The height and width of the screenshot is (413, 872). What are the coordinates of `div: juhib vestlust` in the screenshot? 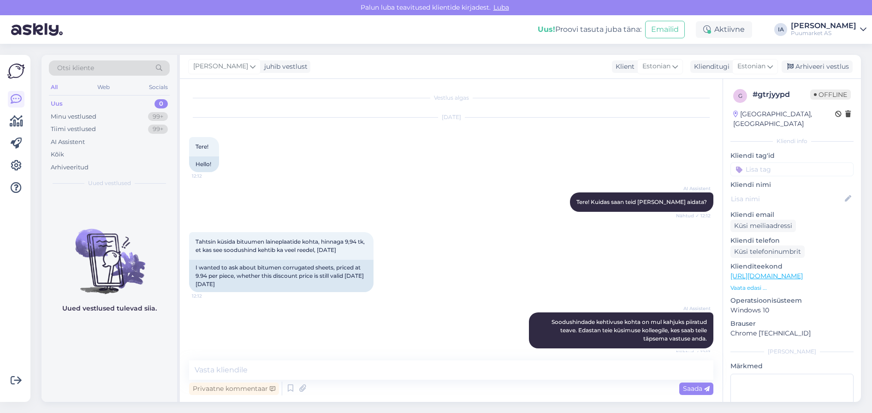 It's located at (284, 66).